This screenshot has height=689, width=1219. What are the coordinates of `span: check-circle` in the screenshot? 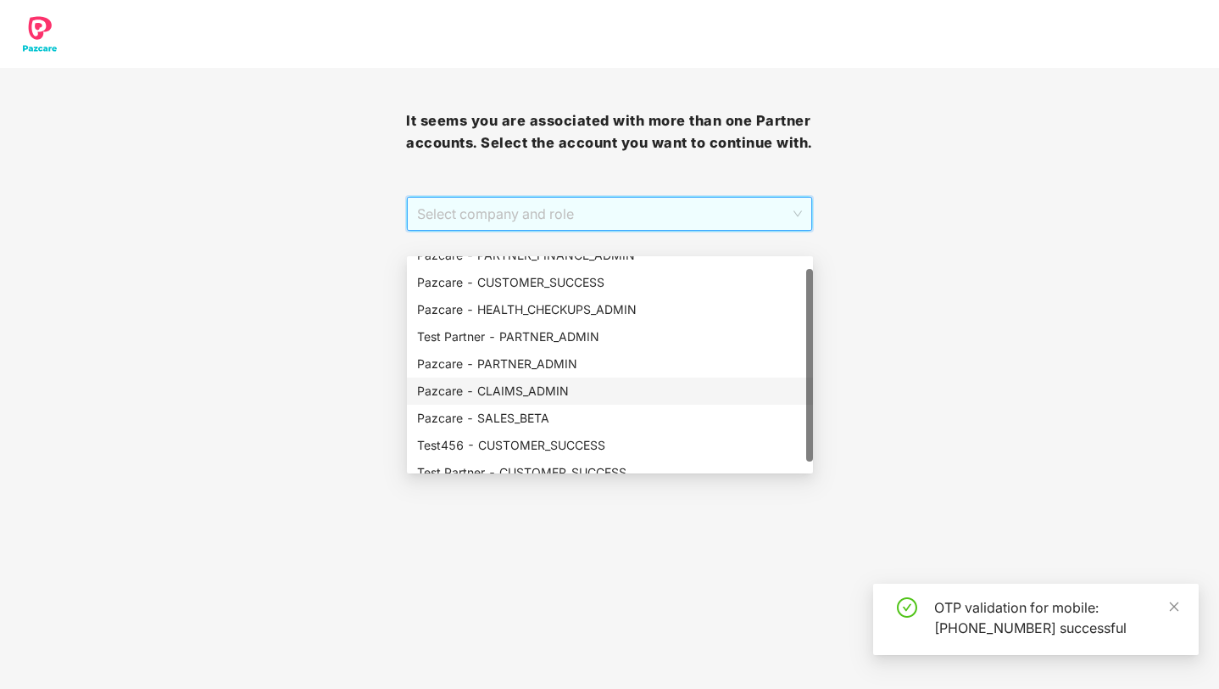 It's located at (907, 607).